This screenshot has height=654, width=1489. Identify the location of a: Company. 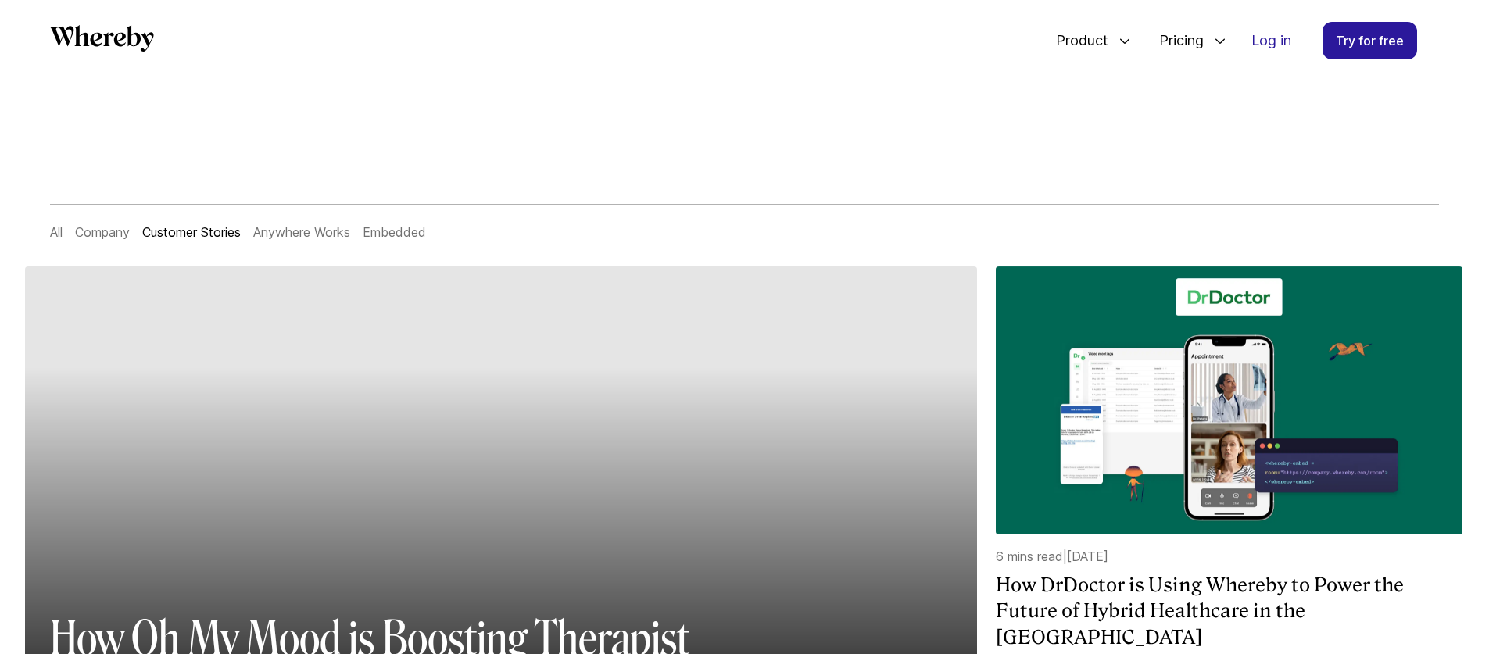
(102, 232).